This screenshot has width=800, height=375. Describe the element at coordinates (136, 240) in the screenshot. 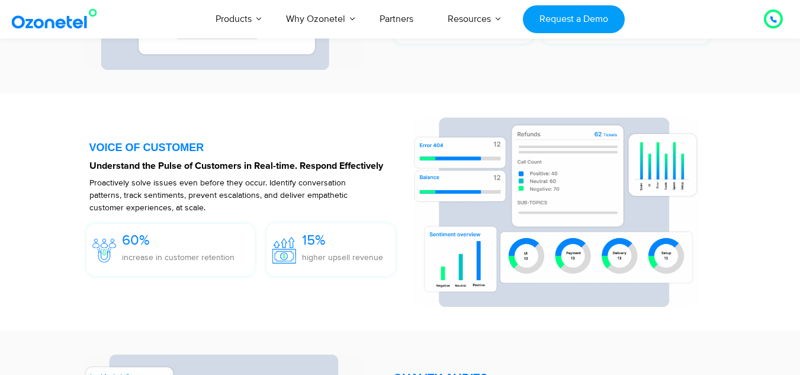

I see `span: 60%` at that location.